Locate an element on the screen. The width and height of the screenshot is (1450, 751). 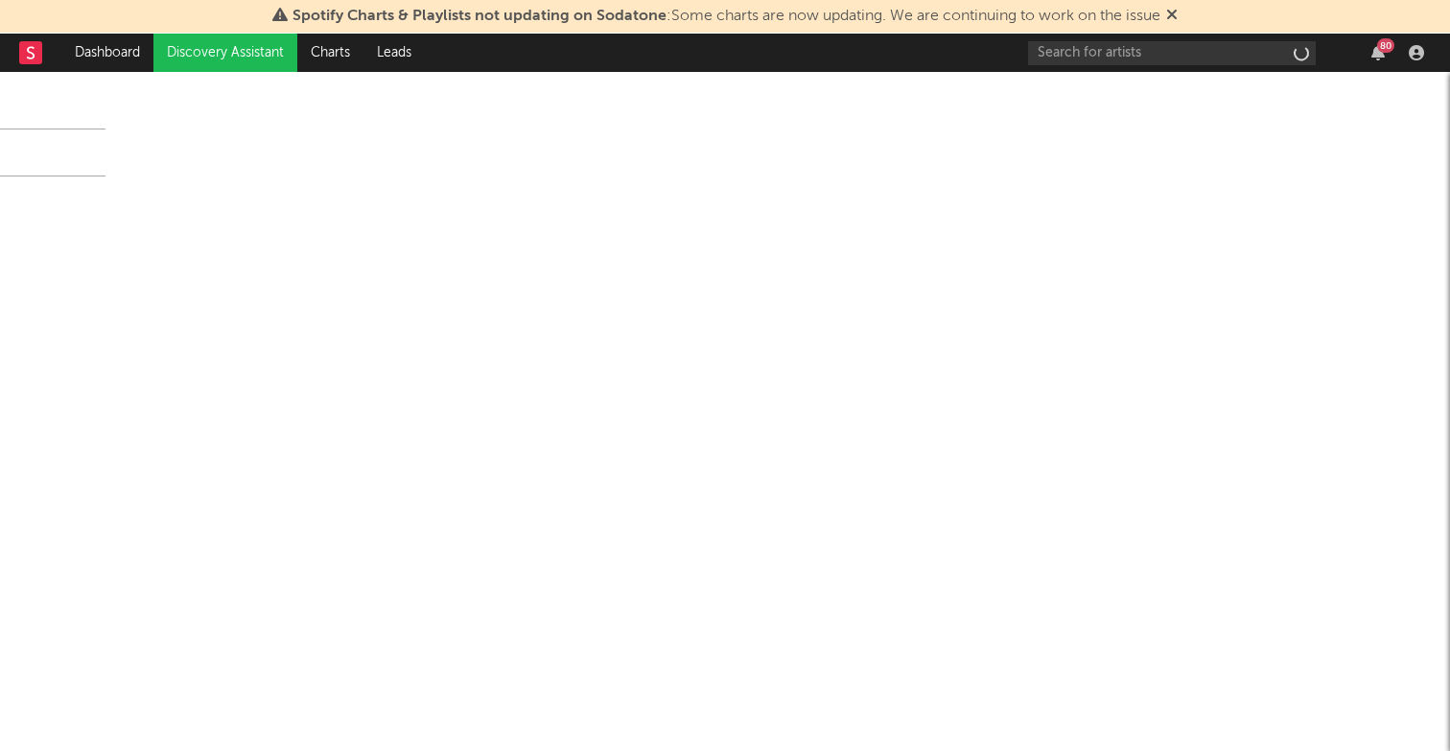
span: Dismiss is located at coordinates (1172, 16).